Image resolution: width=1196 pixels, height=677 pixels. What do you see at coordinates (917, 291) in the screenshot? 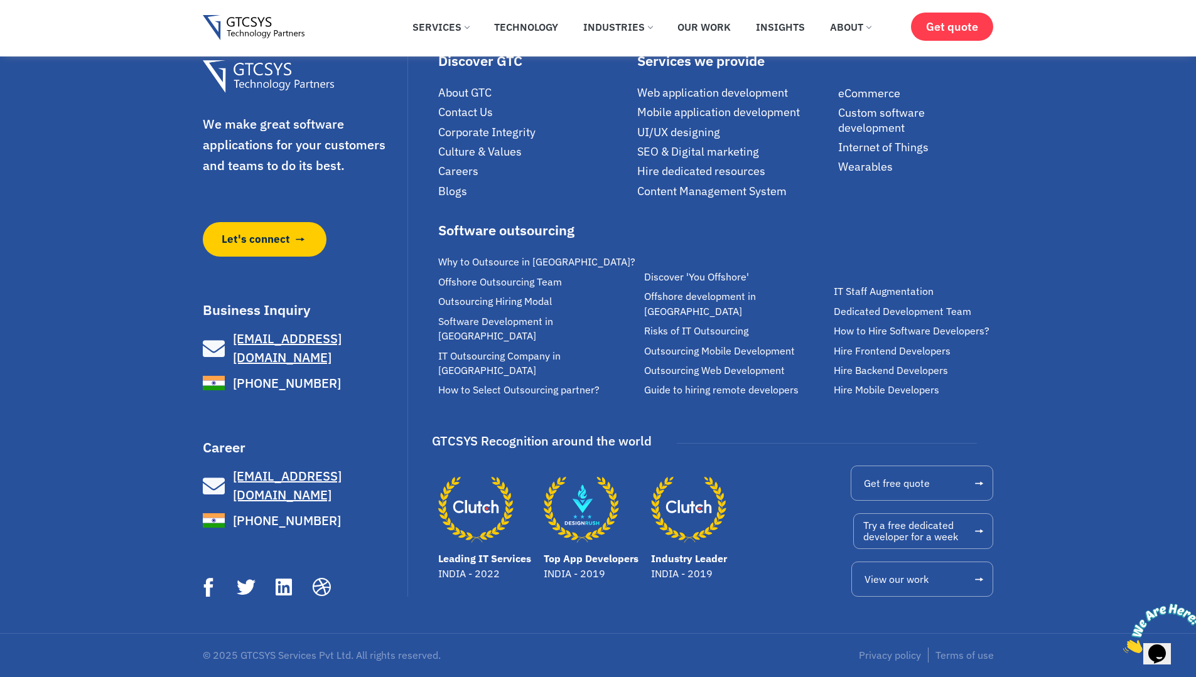
I see `a: IT Staff Augmentation` at bounding box center [917, 291].